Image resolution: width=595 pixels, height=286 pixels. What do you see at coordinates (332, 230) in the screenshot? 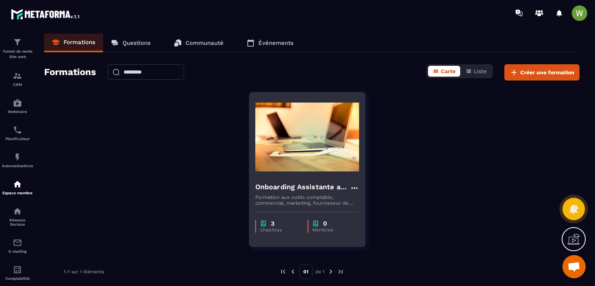
I see `p: Membres` at bounding box center [332, 230].